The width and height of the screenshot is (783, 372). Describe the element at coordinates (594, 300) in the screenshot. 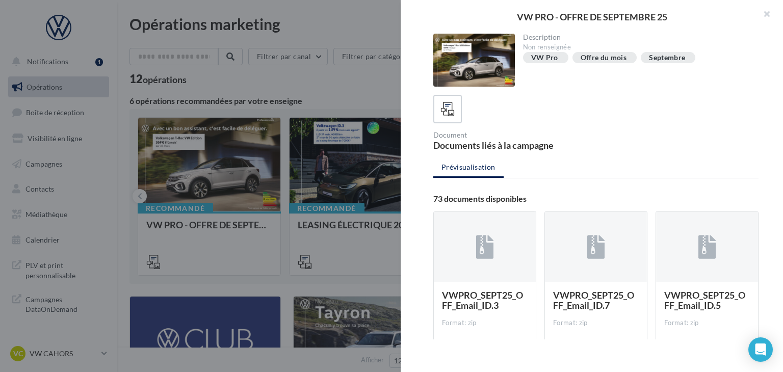

I see `span: VWPRO_SEPT25_OFF_Email_ID.7` at that location.